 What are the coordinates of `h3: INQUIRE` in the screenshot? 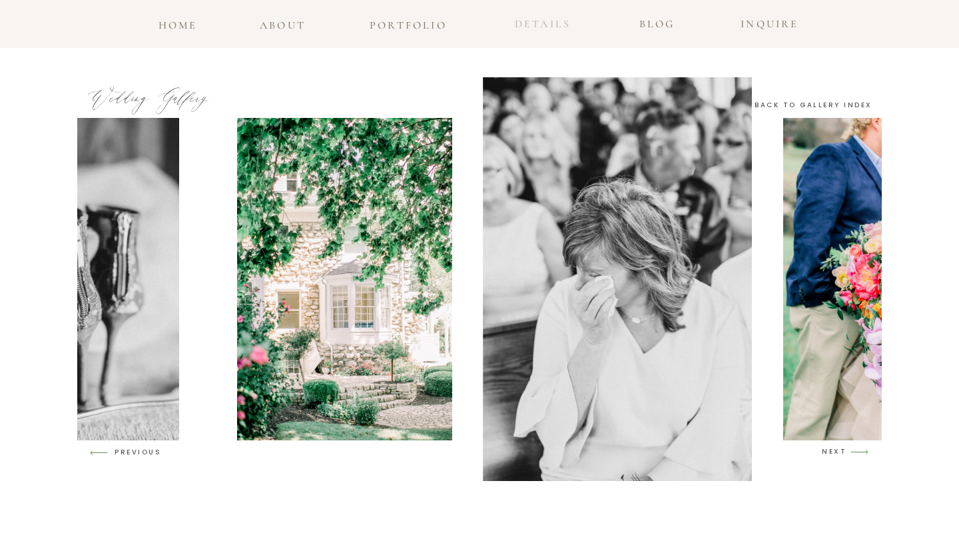 It's located at (770, 21).